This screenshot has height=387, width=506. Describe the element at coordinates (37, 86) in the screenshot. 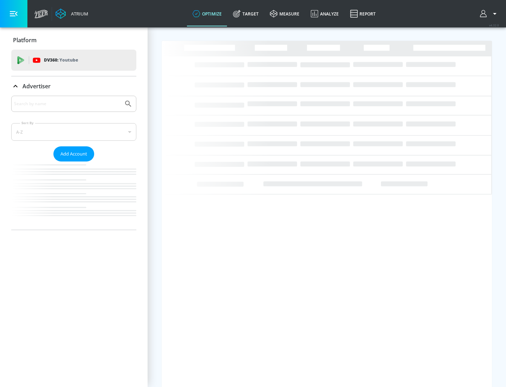

I see `p: Advertiser` at that location.